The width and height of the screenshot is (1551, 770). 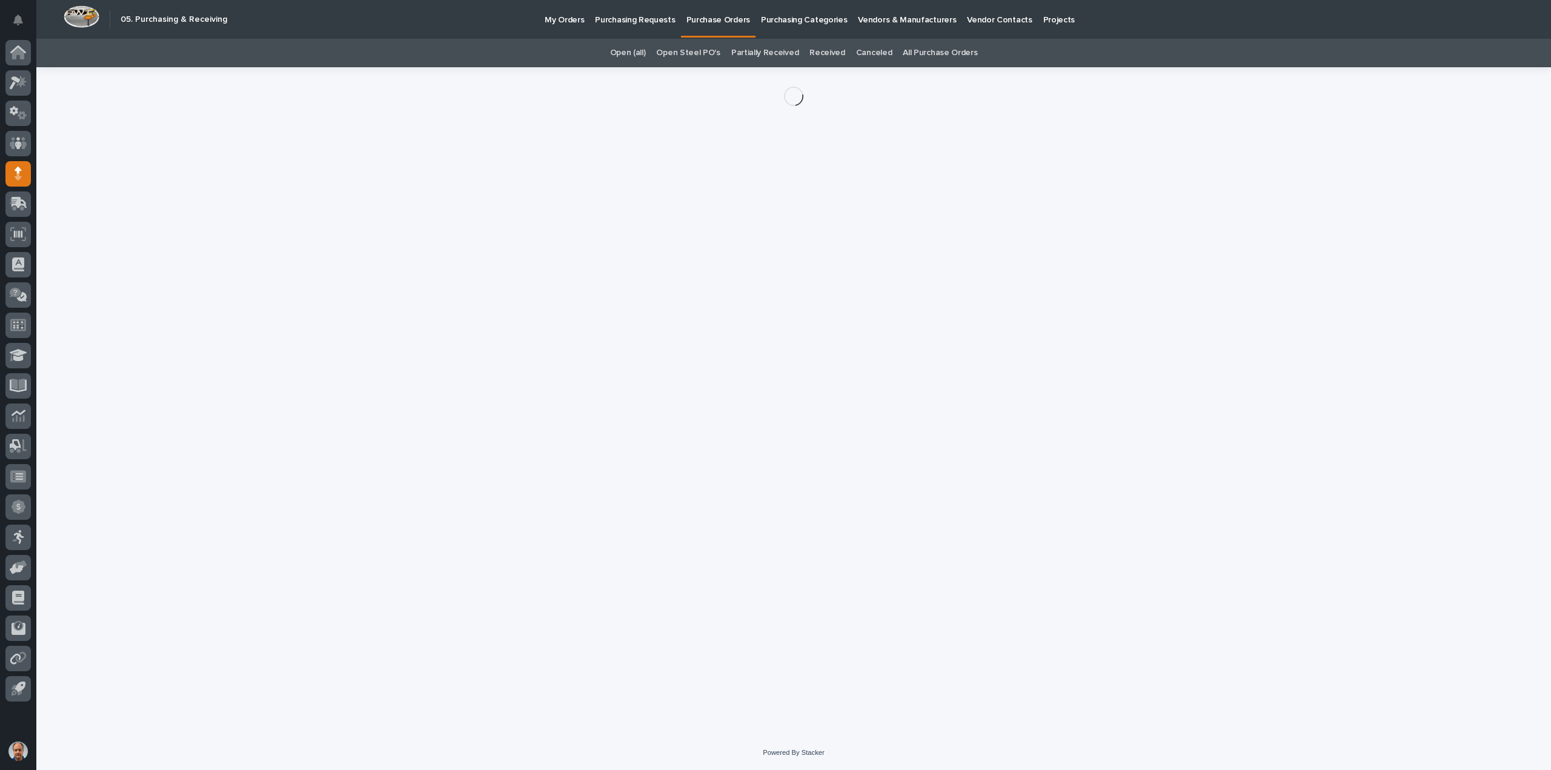 I want to click on img: Workspace Logo, so click(x=81, y=16).